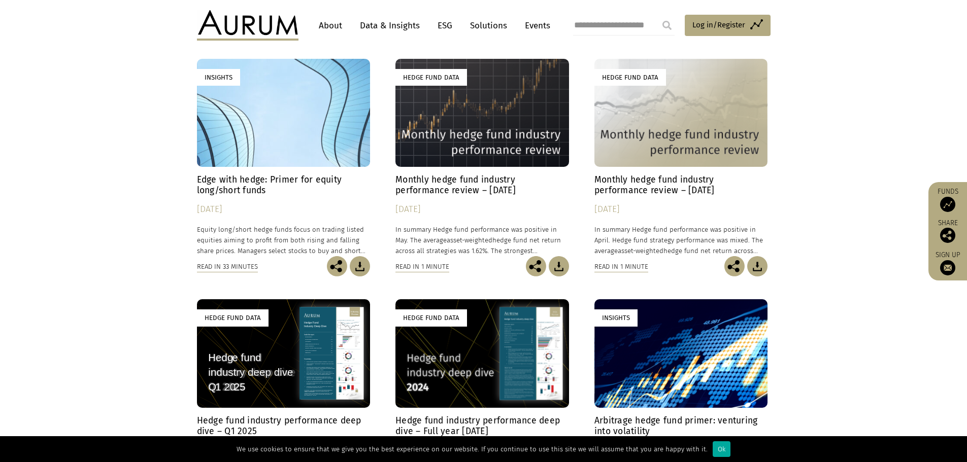 The image size is (967, 462). I want to click on a: Data & Insights, so click(390, 25).